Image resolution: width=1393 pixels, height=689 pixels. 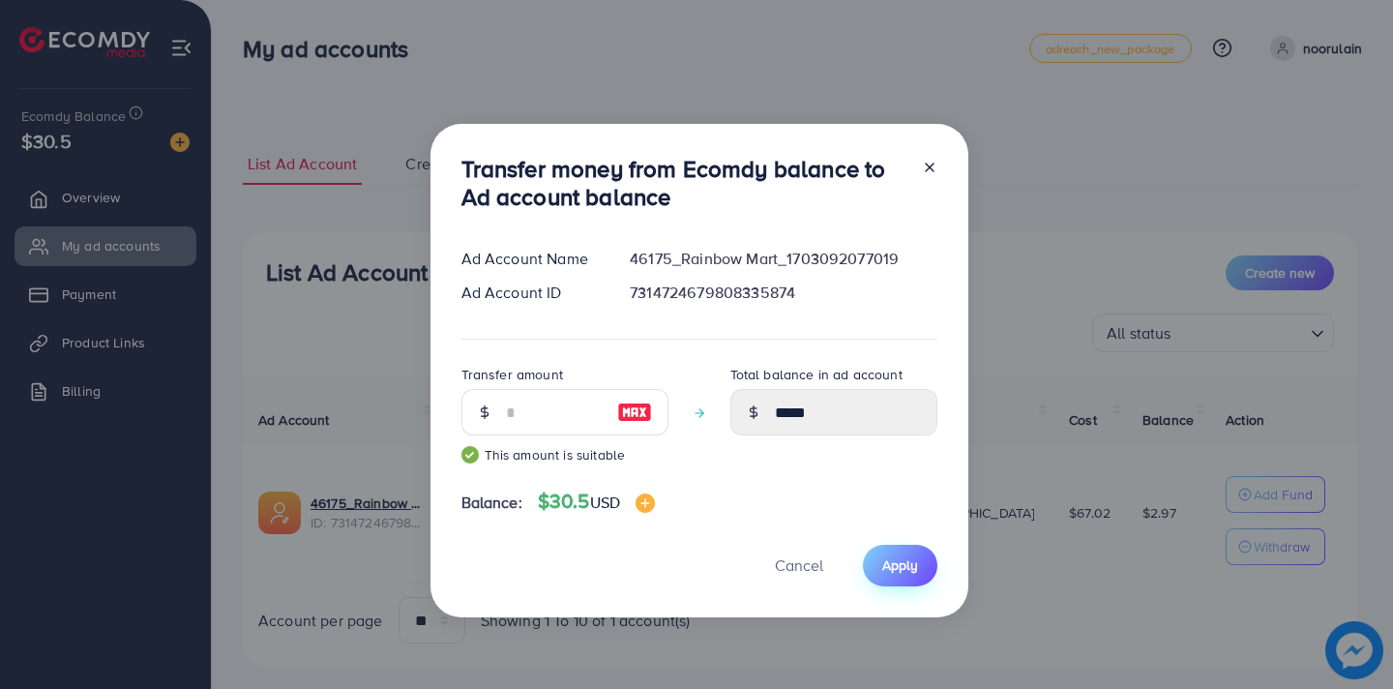 What do you see at coordinates (799, 565) in the screenshot?
I see `button: Cancel` at bounding box center [799, 565].